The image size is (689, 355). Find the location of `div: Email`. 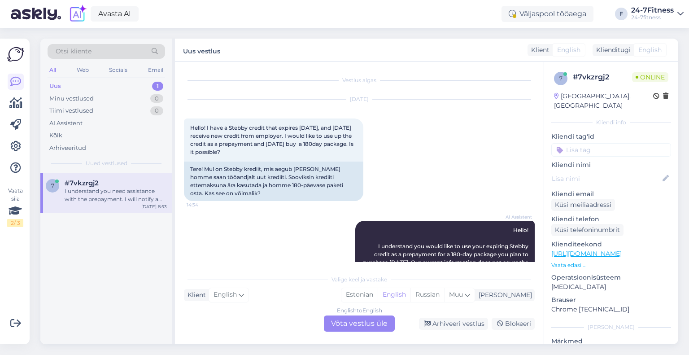

div: Email is located at coordinates (156, 70).